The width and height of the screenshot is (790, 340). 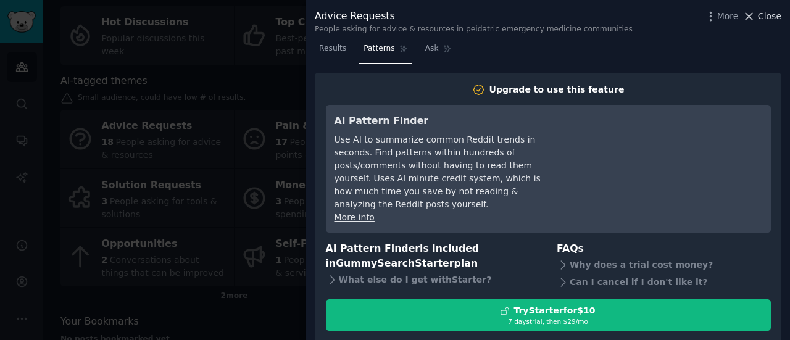 What do you see at coordinates (394, 263) in the screenshot?
I see `span: GummySearch Starter` at bounding box center [394, 263].